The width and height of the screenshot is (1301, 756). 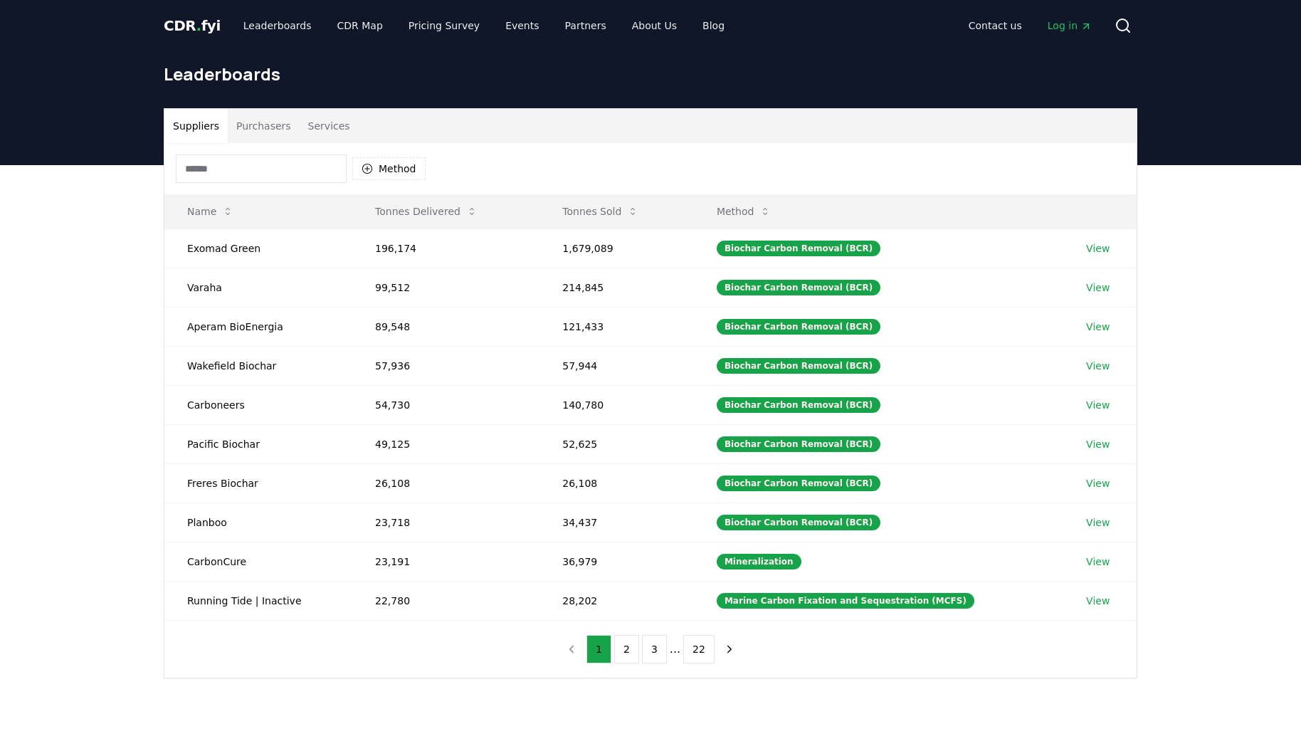 What do you see at coordinates (445, 600) in the screenshot?
I see `td: 22,780` at bounding box center [445, 600].